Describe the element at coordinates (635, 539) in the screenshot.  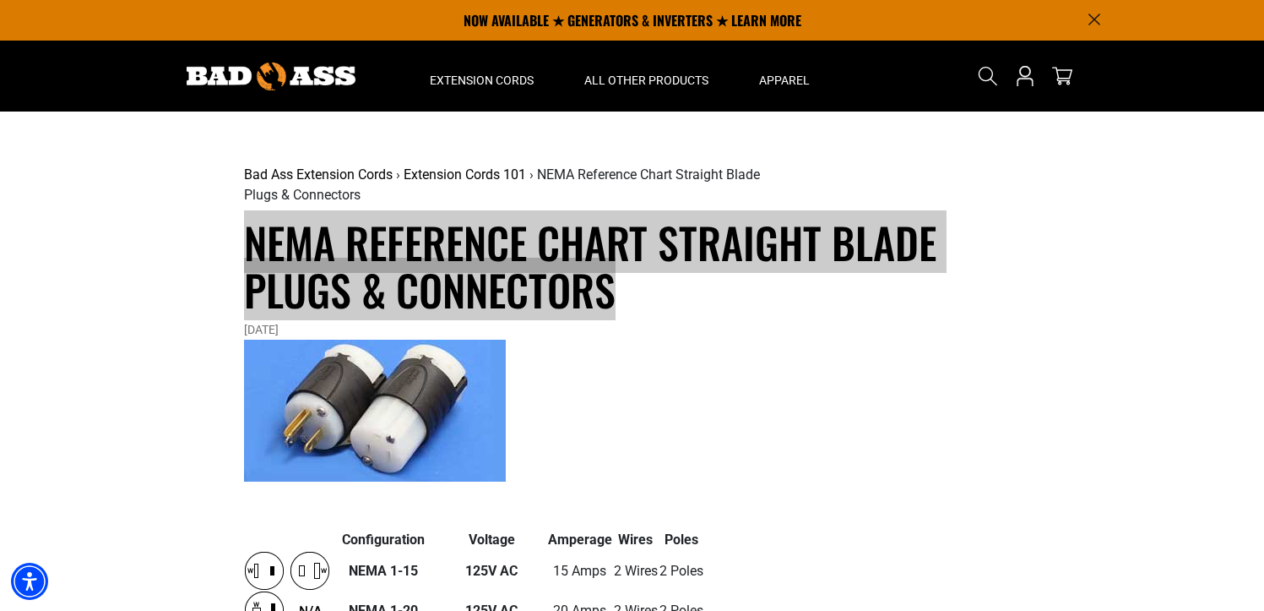
I see `strong: Wires` at that location.